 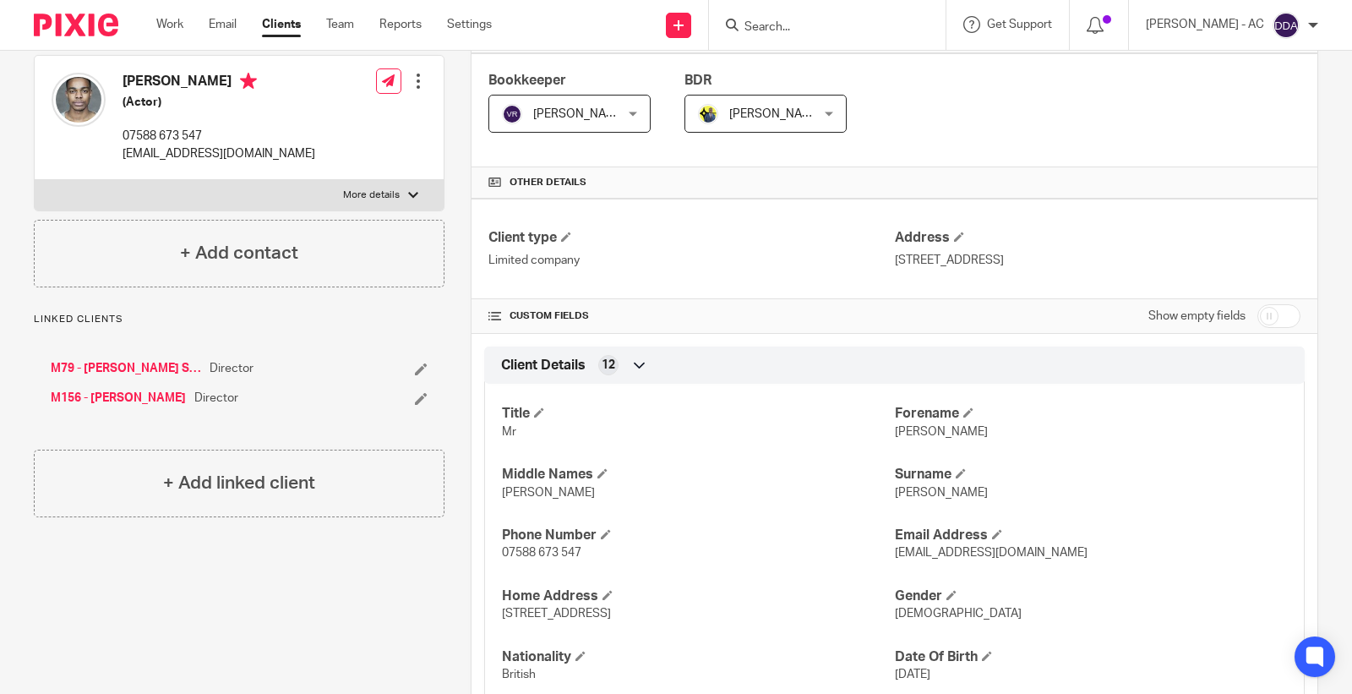 I want to click on span: BDR, so click(x=698, y=80).